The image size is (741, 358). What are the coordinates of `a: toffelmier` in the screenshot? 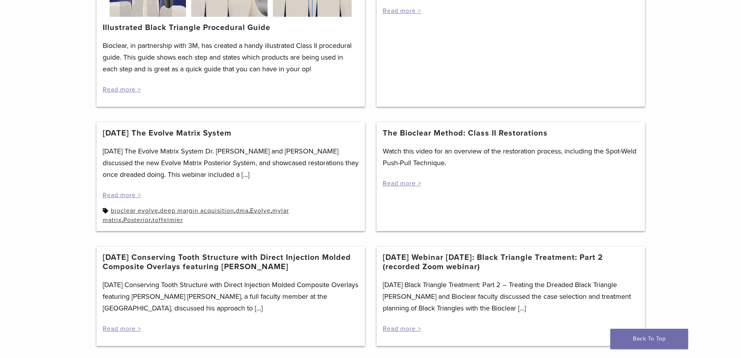 It's located at (168, 220).